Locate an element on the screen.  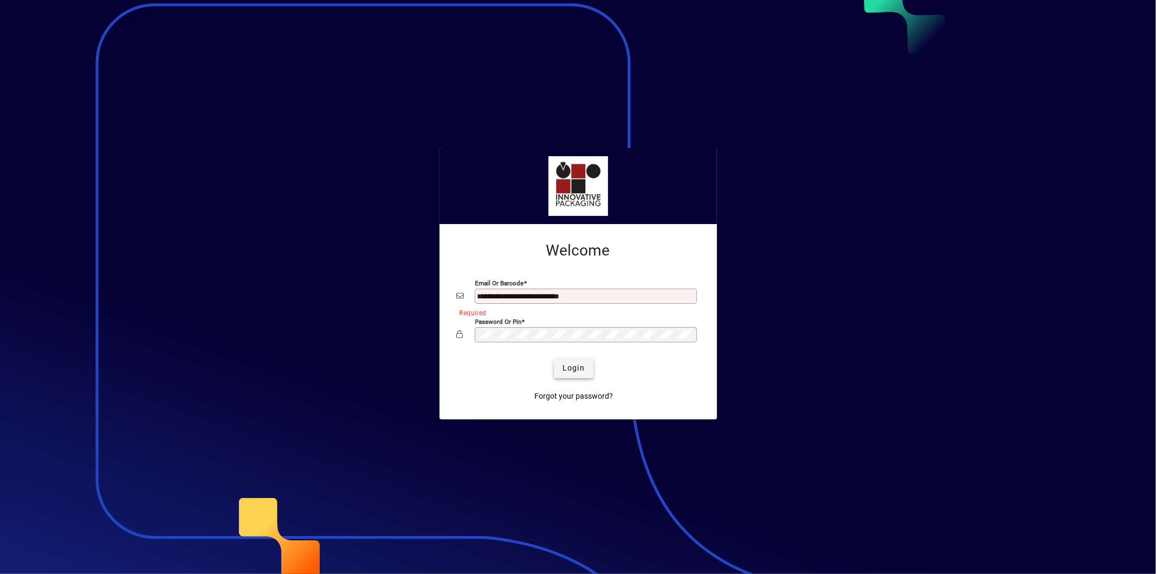
button: Login is located at coordinates (574, 368).